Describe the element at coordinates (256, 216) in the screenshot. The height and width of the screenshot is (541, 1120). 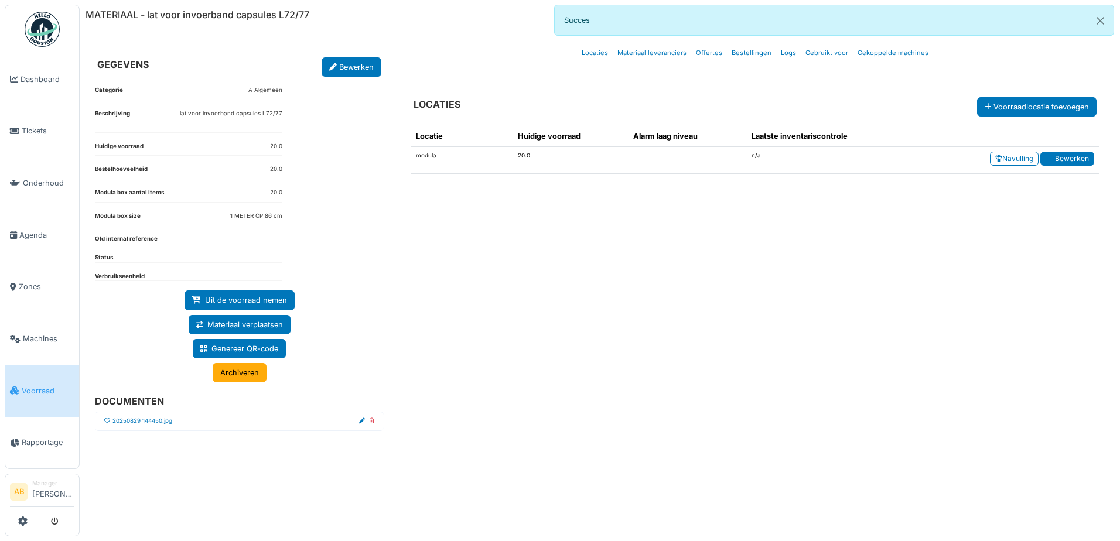
I see `dd: 1 METER OP 86 cm` at that location.